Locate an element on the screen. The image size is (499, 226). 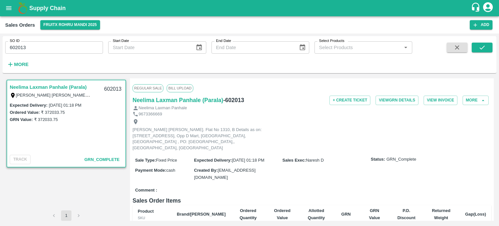
div: Sales Orders is located at coordinates (20, 25).